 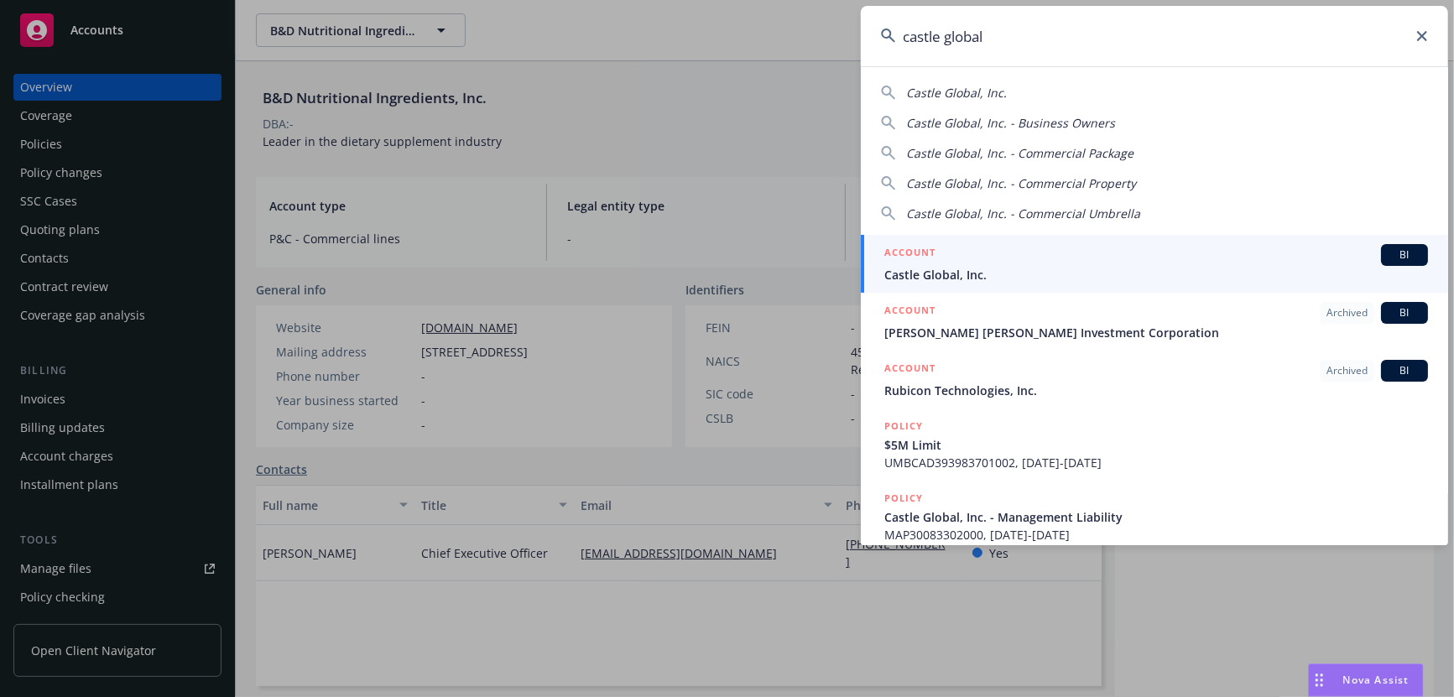 I want to click on a: ACCOUNTBICastle Global, Inc., so click(x=1154, y=263).